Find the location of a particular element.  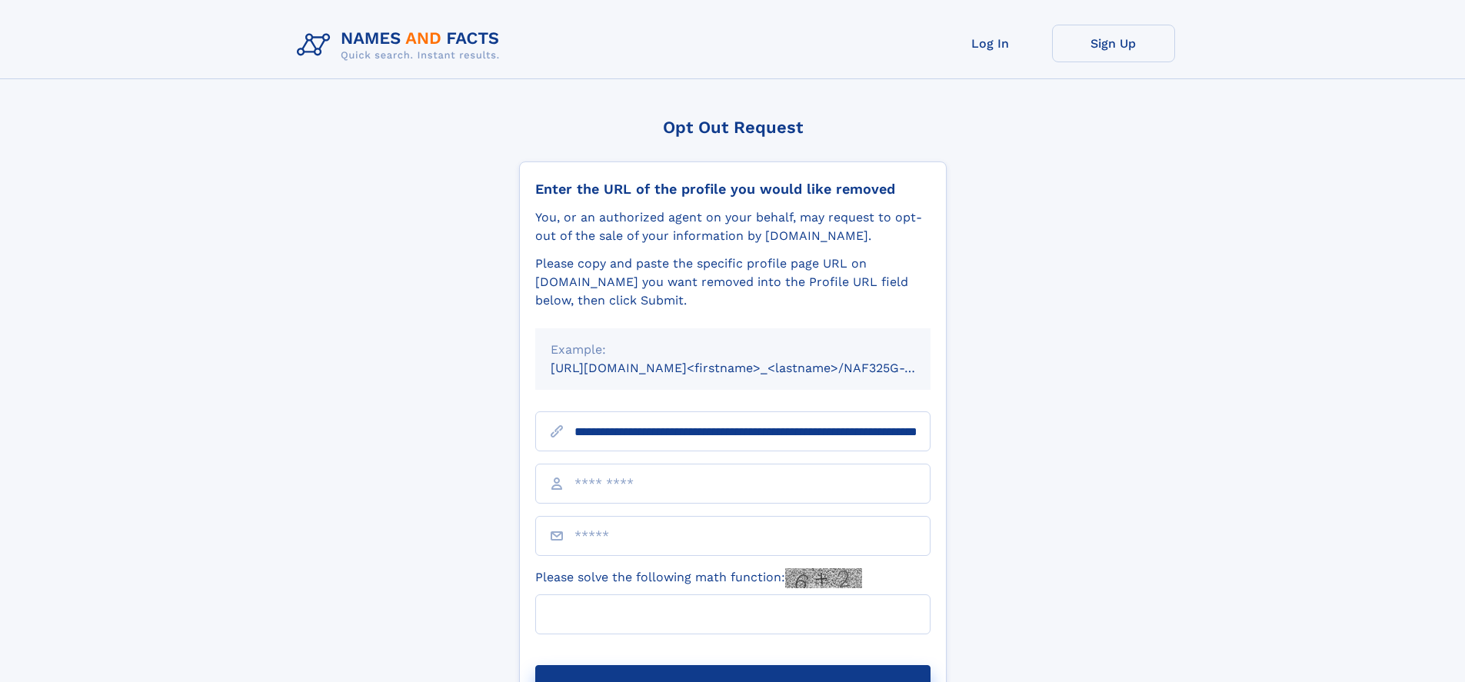

div: Example: is located at coordinates (733, 350).